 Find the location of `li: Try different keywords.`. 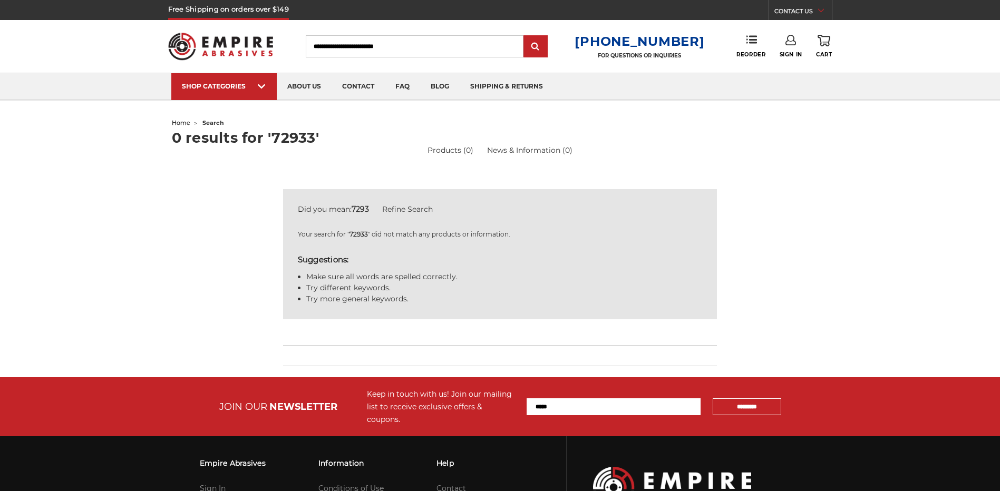

li: Try different keywords. is located at coordinates (504, 288).